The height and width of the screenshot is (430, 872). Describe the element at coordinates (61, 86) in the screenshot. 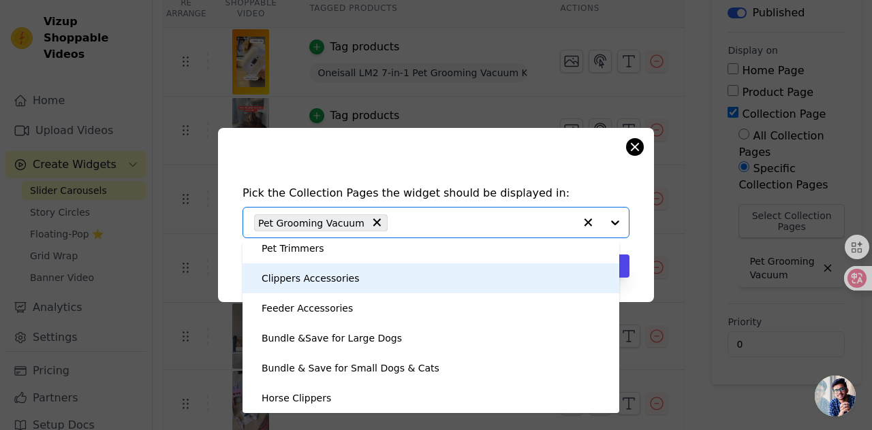

I see `img: tab_domain_overview_orange.svg` at that location.